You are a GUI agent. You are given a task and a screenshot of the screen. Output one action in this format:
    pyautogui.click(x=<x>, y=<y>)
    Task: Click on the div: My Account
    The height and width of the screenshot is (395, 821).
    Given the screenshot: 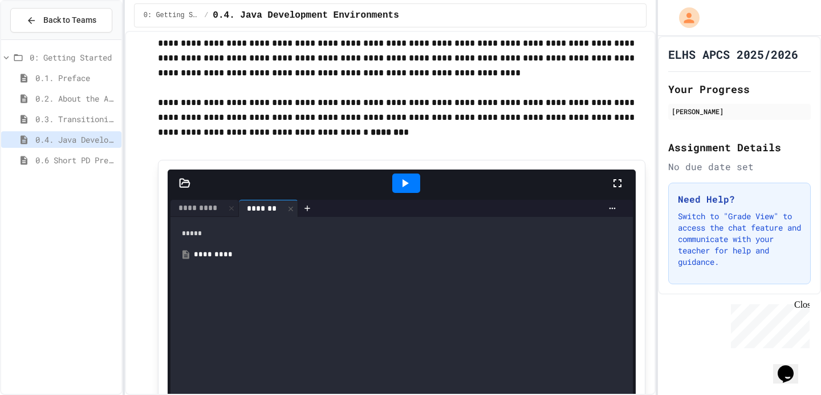 What is the action you would take?
    pyautogui.click(x=685, y=18)
    